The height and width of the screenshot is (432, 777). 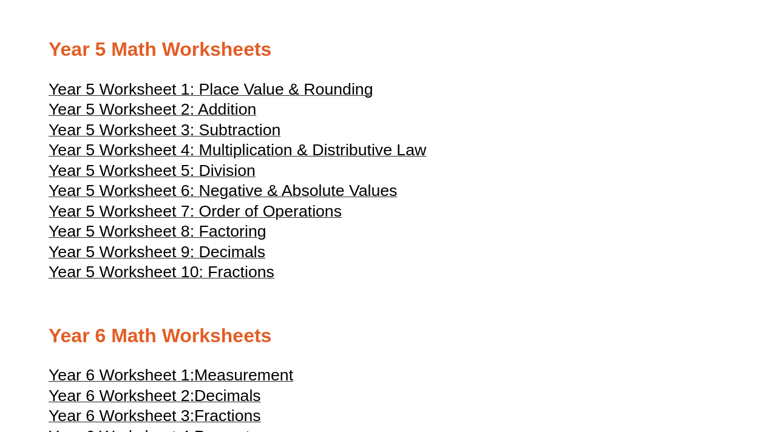 I want to click on a: Year 6 Worksheet 3:Fractions, so click(x=155, y=418).